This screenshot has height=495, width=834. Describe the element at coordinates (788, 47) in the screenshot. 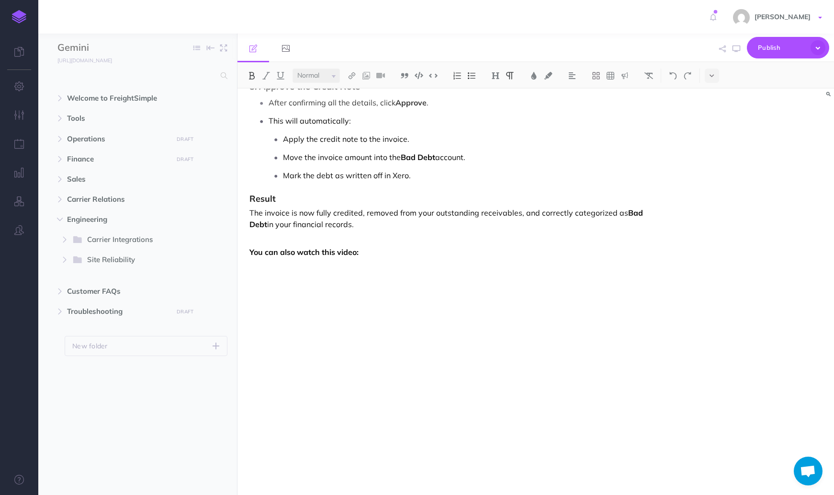

I see `button: Publish` at that location.